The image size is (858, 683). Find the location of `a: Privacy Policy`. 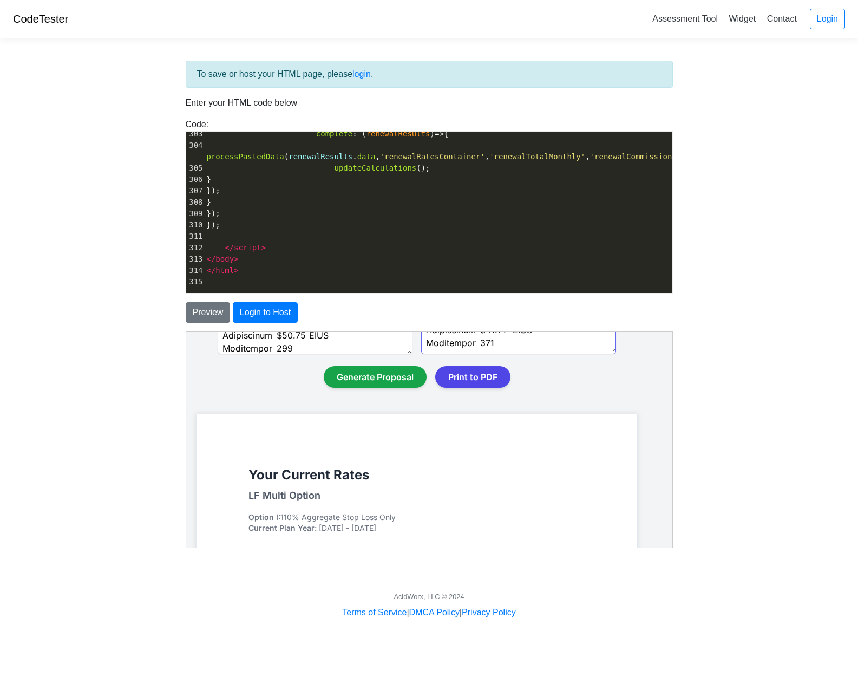

a: Privacy Policy is located at coordinates (489, 612).